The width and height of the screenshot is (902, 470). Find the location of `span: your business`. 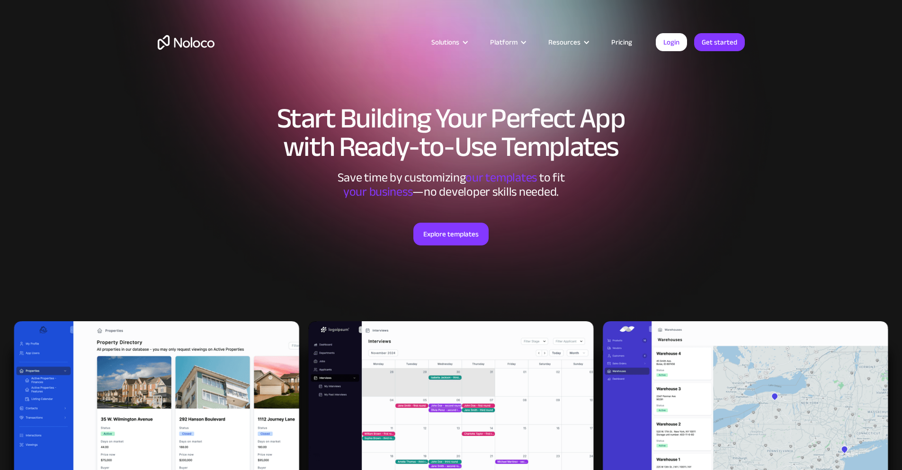

span: your business is located at coordinates (378, 191).